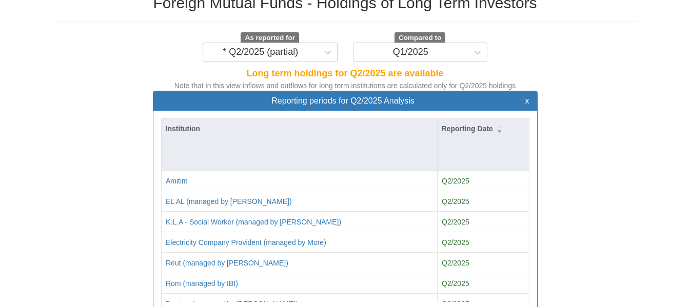  Describe the element at coordinates (270, 38) in the screenshot. I see `span: As reported for` at that location.